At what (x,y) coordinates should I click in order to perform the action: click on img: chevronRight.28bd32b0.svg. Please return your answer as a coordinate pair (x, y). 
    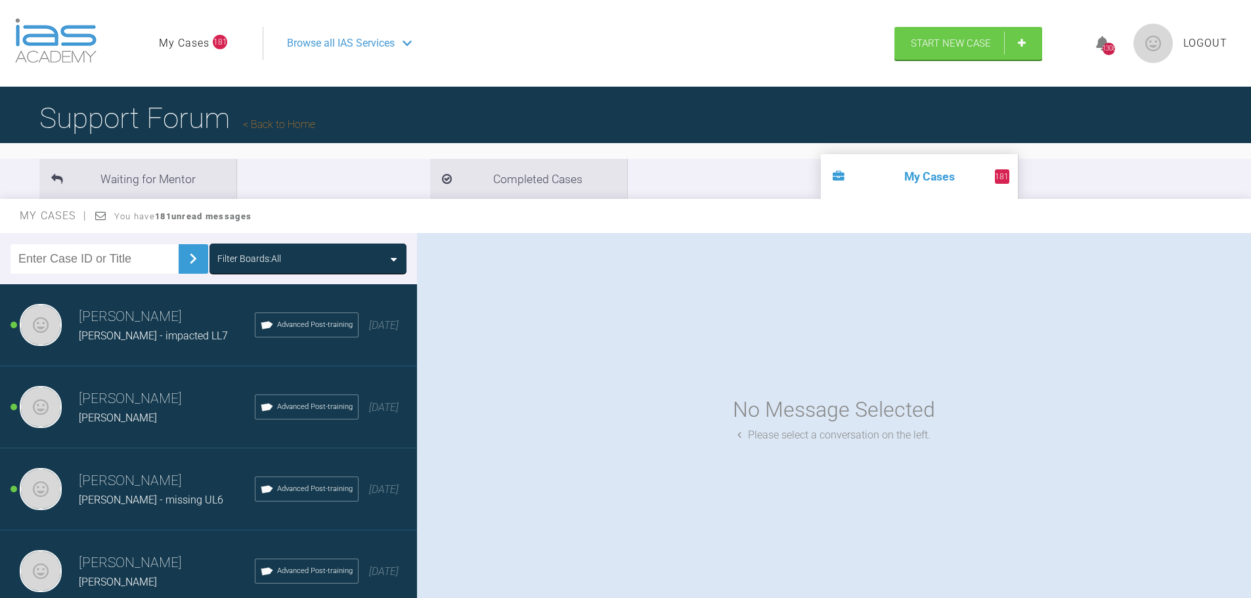
    Looking at the image, I should click on (193, 259).